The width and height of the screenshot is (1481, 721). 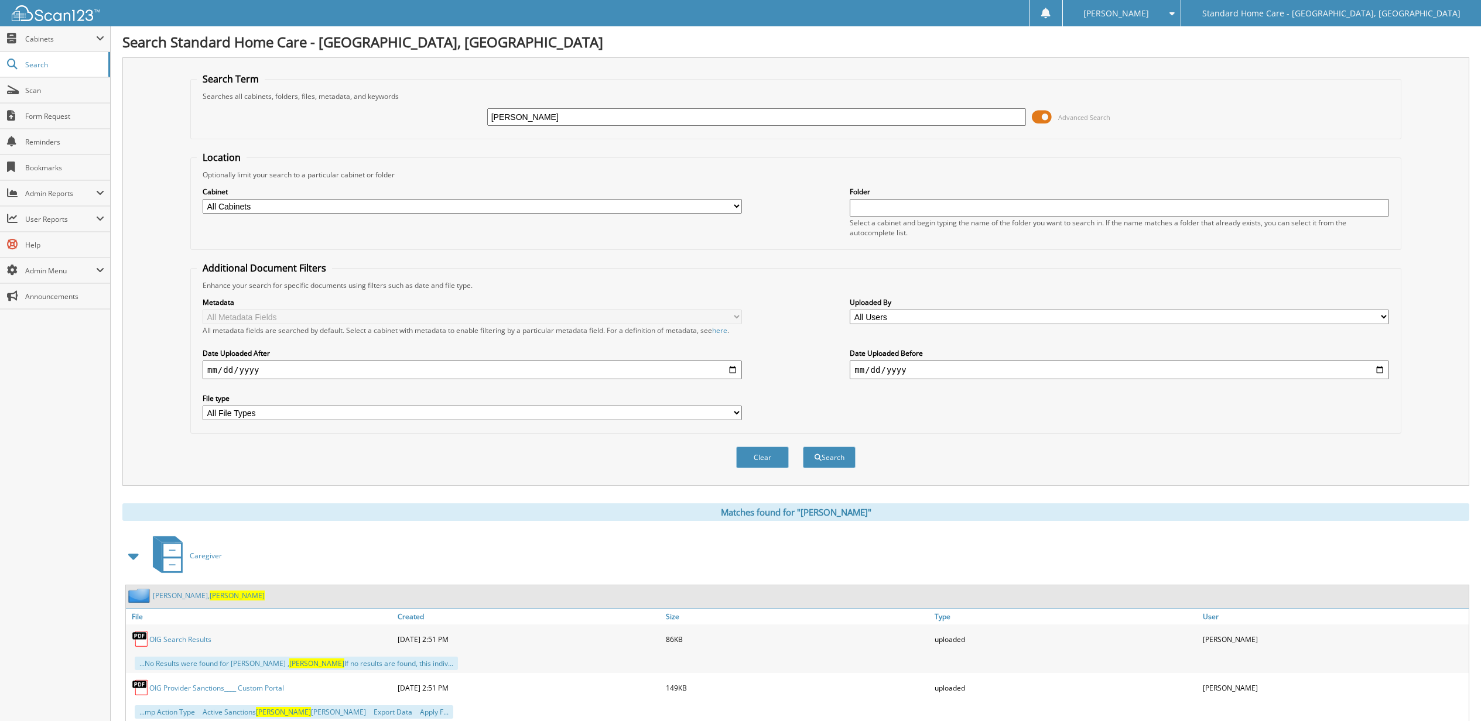 What do you see at coordinates (184, 556) in the screenshot?
I see `a: Caregiver` at bounding box center [184, 556].